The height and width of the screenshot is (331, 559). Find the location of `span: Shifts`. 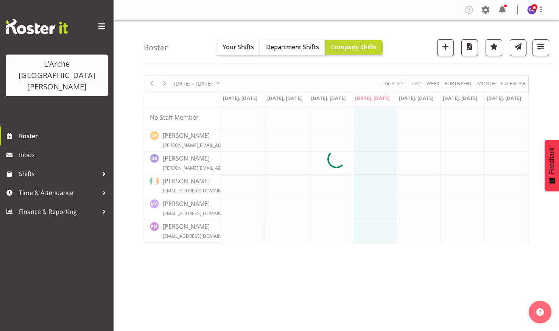

span: Shifts is located at coordinates (59, 174).